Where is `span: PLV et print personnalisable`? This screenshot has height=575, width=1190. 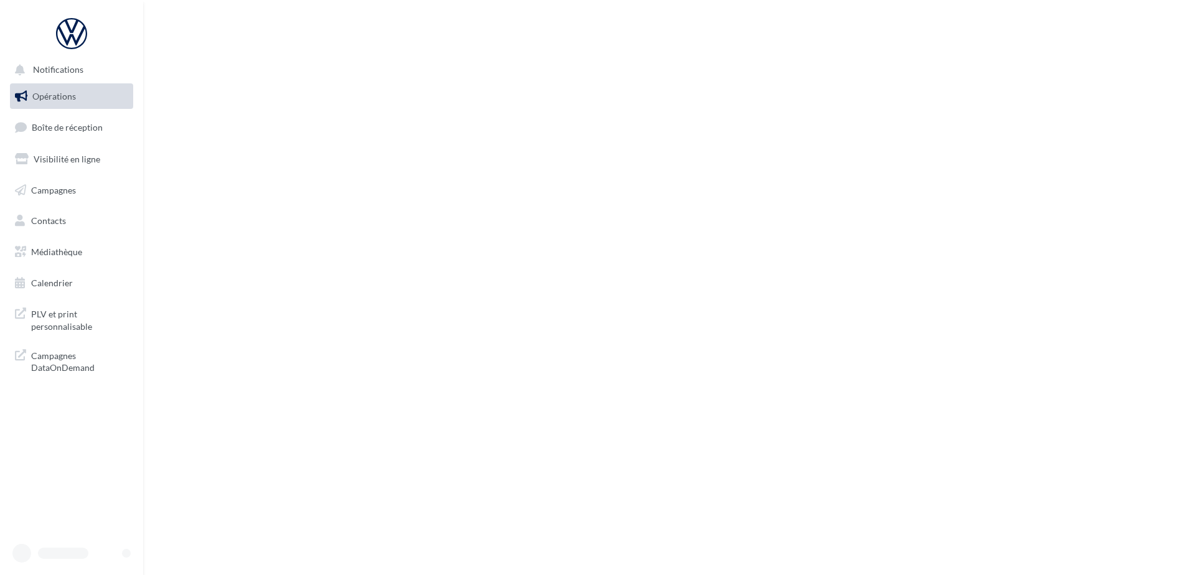
span: PLV et print personnalisable is located at coordinates (80, 319).